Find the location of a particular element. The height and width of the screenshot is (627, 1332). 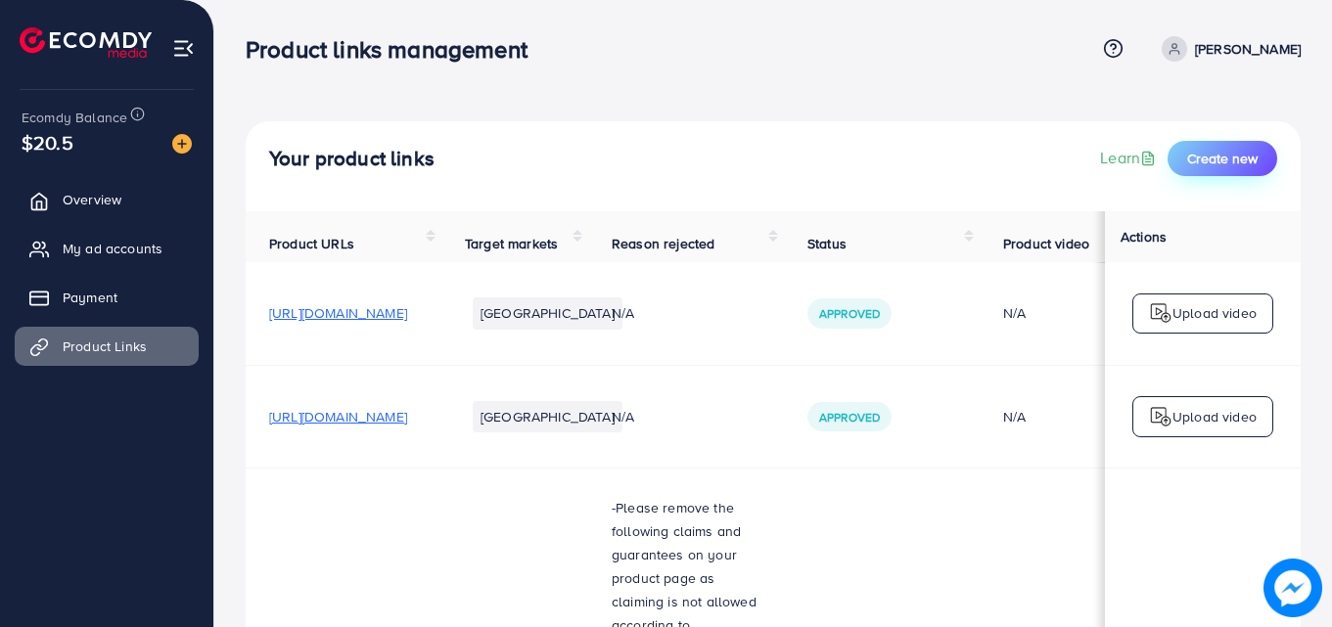

a: Learn is located at coordinates (1129, 158).